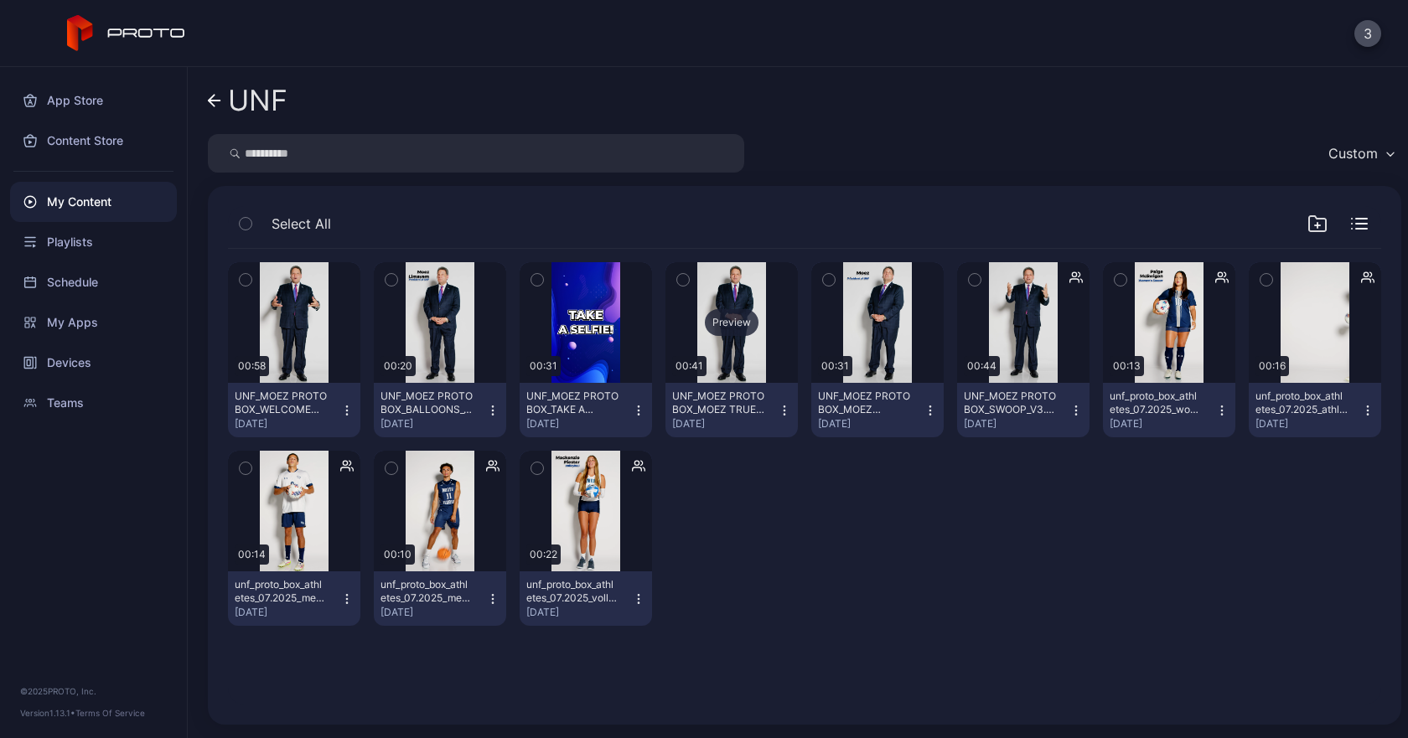 This screenshot has width=1408, height=738. Describe the element at coordinates (257, 101) in the screenshot. I see `div: UNF` at that location.